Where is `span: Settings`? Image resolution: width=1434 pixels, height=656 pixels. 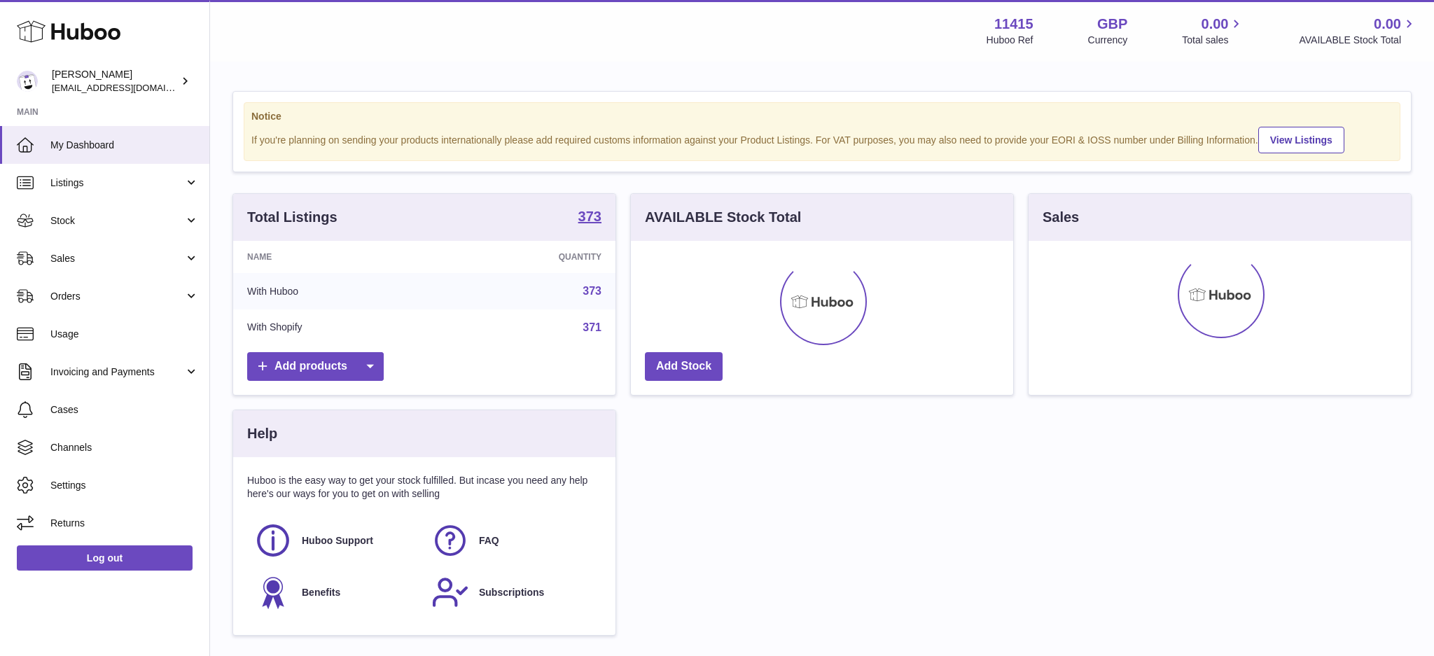 span: Settings is located at coordinates (125, 485).